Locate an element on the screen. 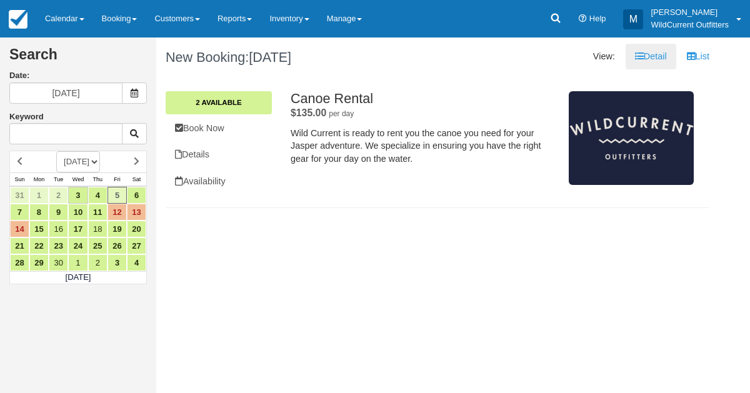 The height and width of the screenshot is (393, 750). img: M26-2 is located at coordinates (631, 138).